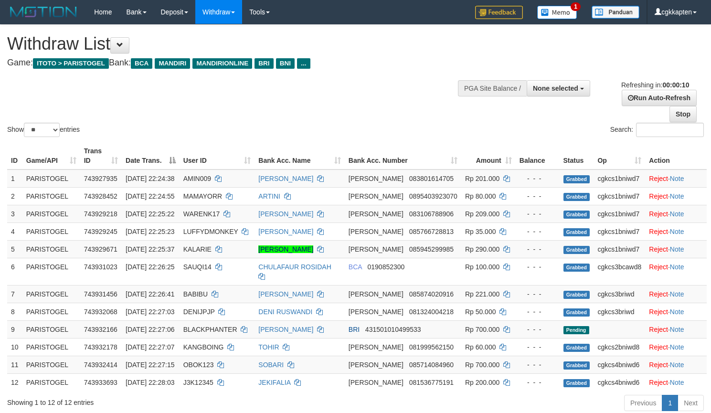 Image resolution: width=711 pixels, height=413 pixels. I want to click on img: MOTION_logo.png, so click(43, 12).